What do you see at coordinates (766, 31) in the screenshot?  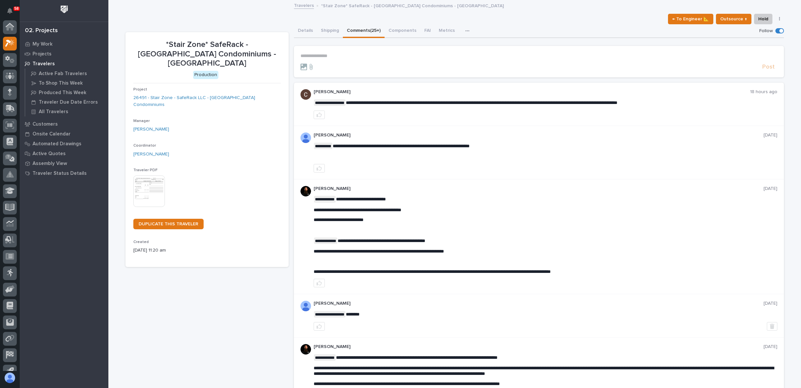 I see `p: Follow` at bounding box center [766, 31].